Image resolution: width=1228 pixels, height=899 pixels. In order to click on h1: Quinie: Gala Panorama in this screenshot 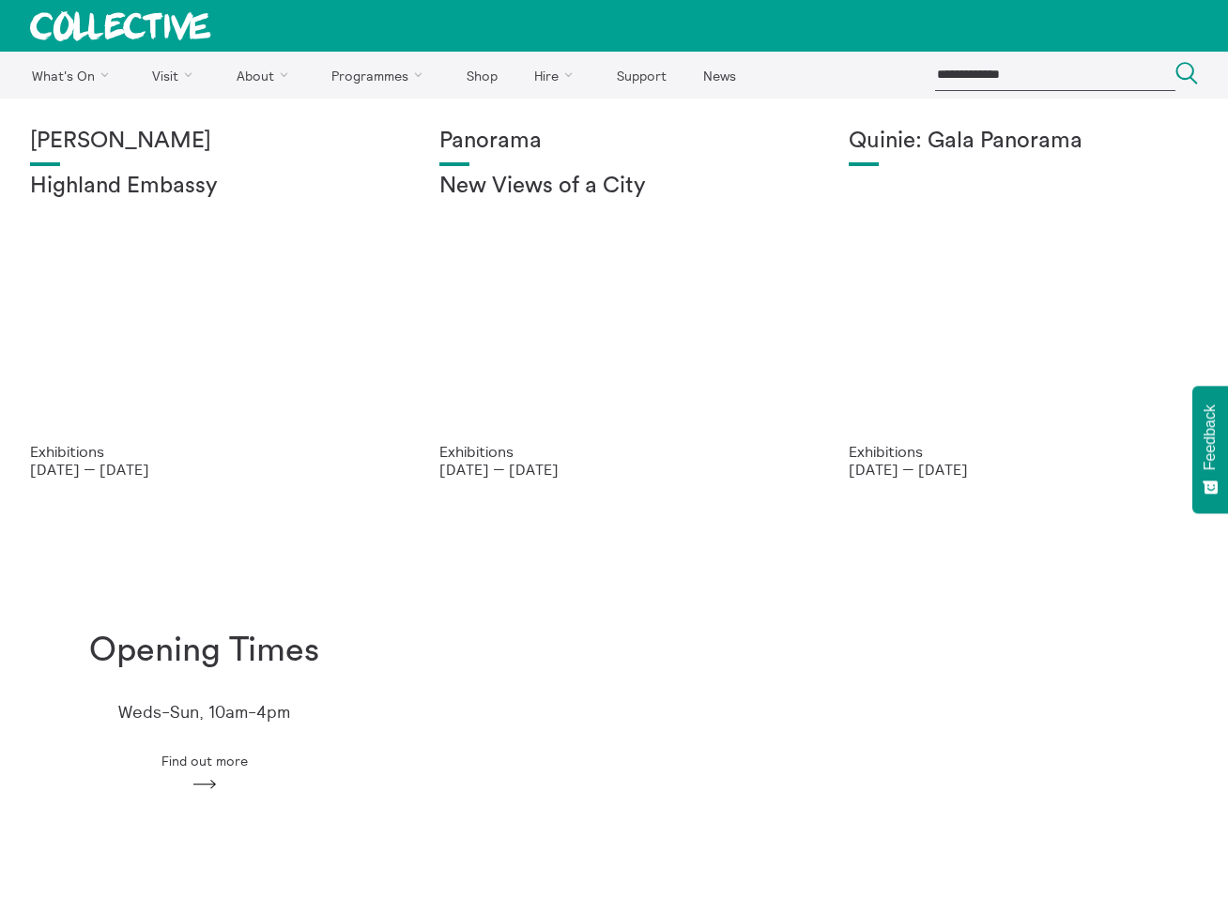, I will do `click(1023, 142)`.